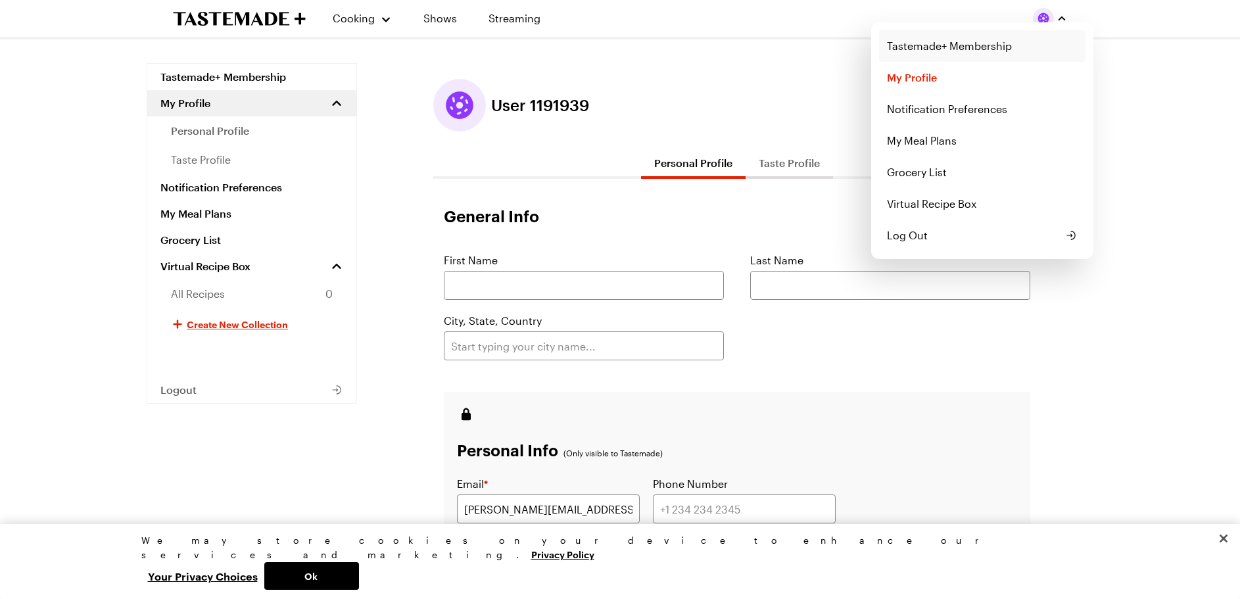 This screenshot has height=599, width=1240. Describe the element at coordinates (982, 141) in the screenshot. I see `a: My Meal Plans` at that location.